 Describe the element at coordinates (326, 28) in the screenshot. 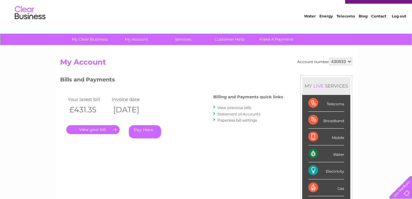

I see `a: Energy` at that location.